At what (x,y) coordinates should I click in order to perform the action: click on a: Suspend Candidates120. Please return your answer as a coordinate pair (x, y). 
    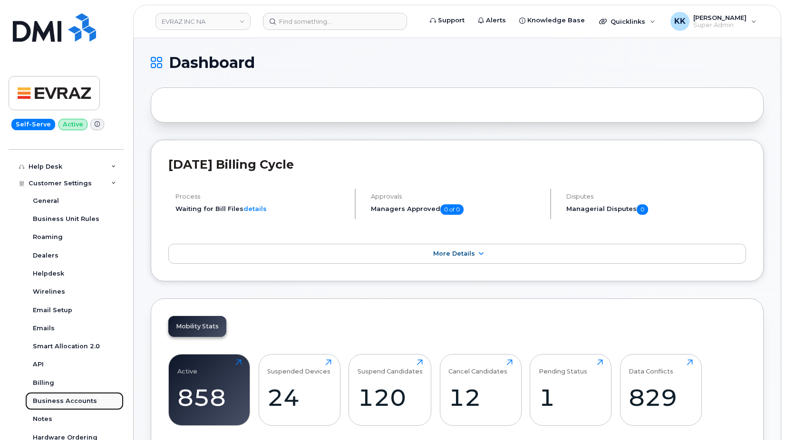
    Looking at the image, I should click on (390, 390).